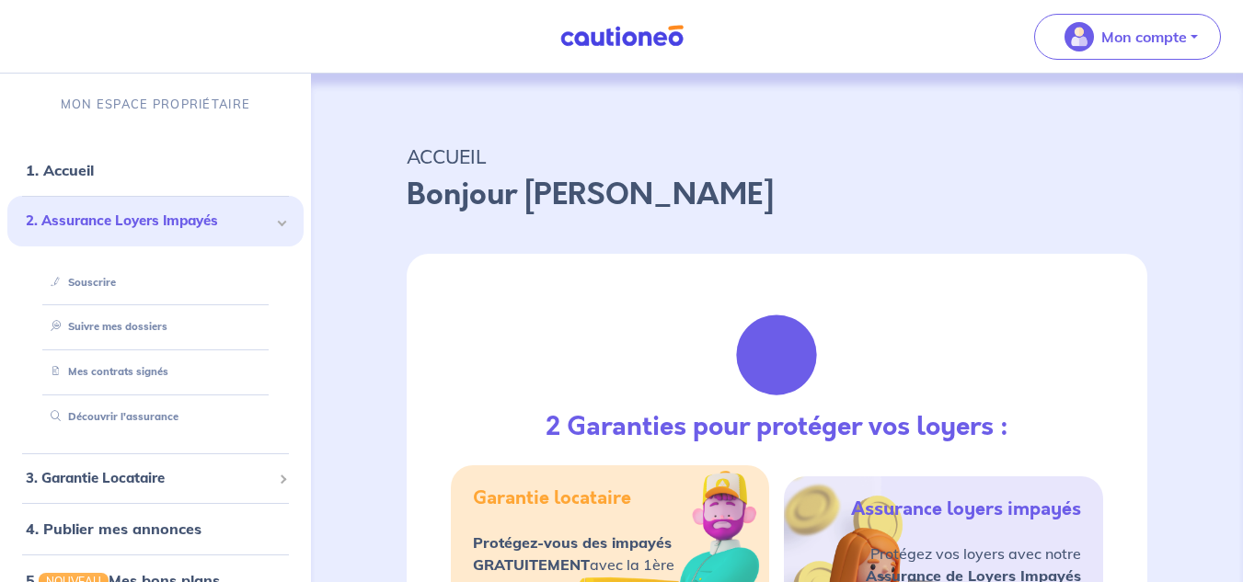 This screenshot has height=582, width=1243. Describe the element at coordinates (155, 529) in the screenshot. I see `div: 4. Publier mes annonces` at that location.